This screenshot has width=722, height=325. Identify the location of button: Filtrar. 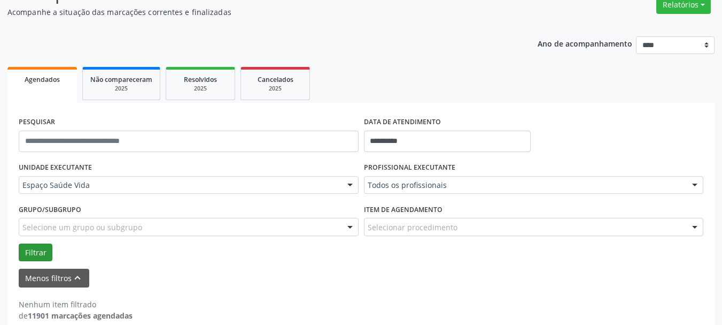
(35, 252).